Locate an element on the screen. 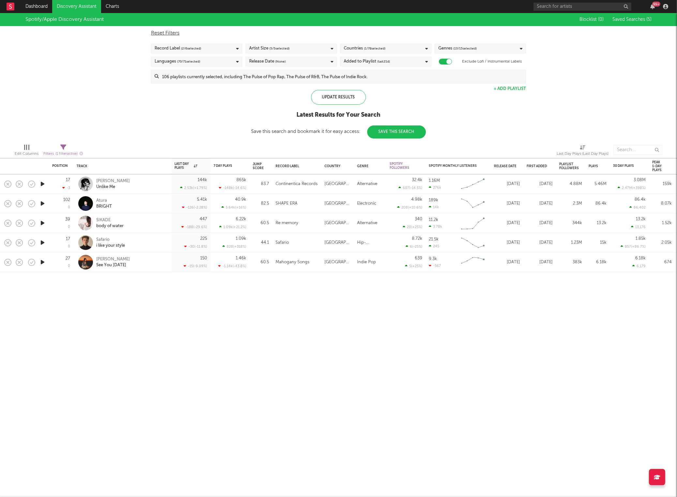  div: Countries is located at coordinates (365, 49).